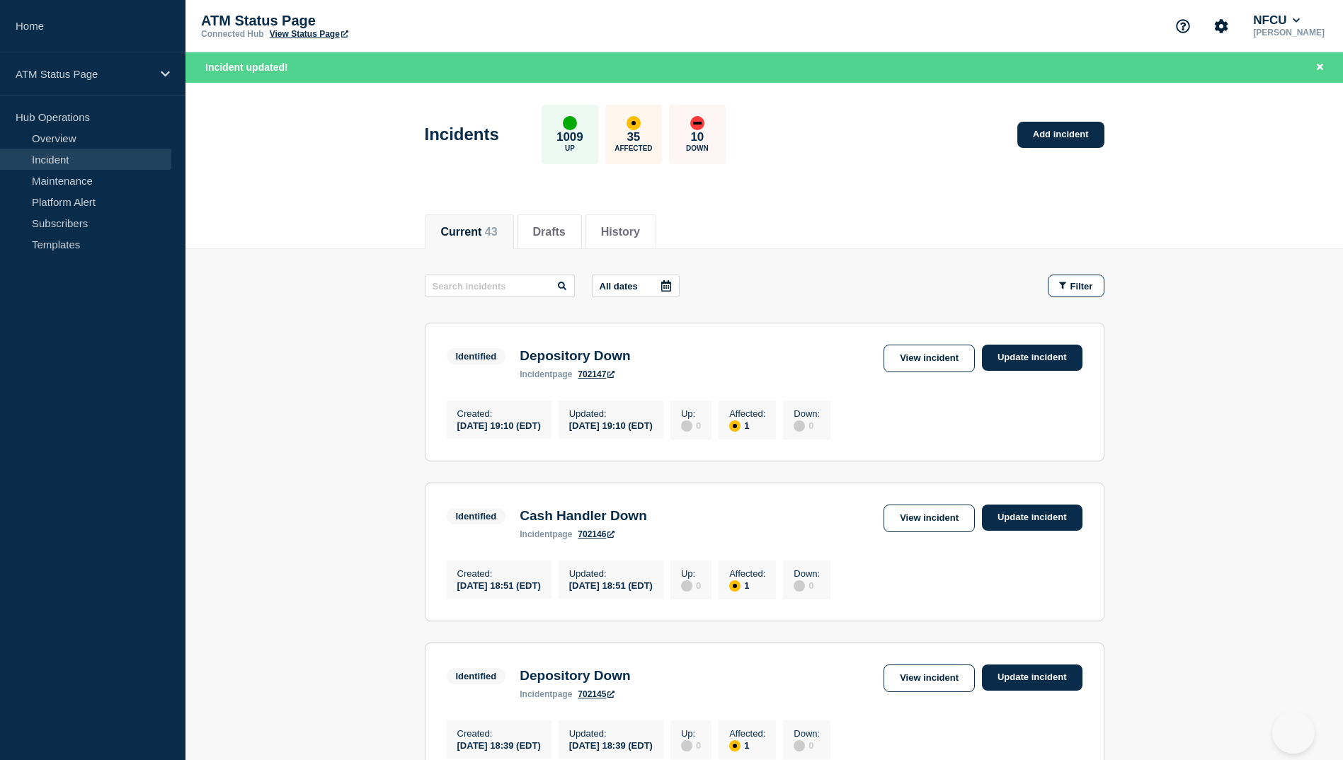 Image resolution: width=1343 pixels, height=760 pixels. What do you see at coordinates (570, 137) in the screenshot?
I see `p: 1009` at bounding box center [570, 137].